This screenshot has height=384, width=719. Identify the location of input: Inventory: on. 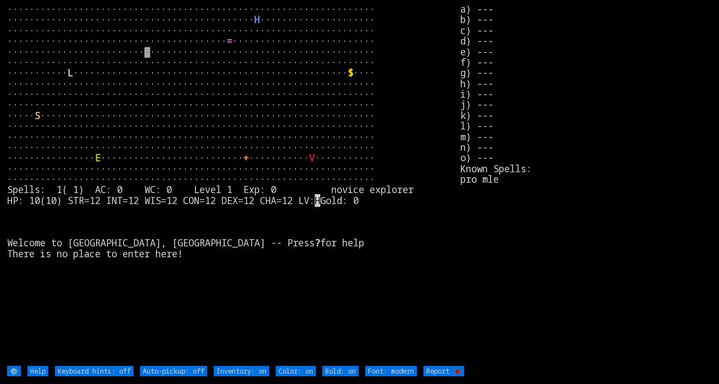
(241, 371).